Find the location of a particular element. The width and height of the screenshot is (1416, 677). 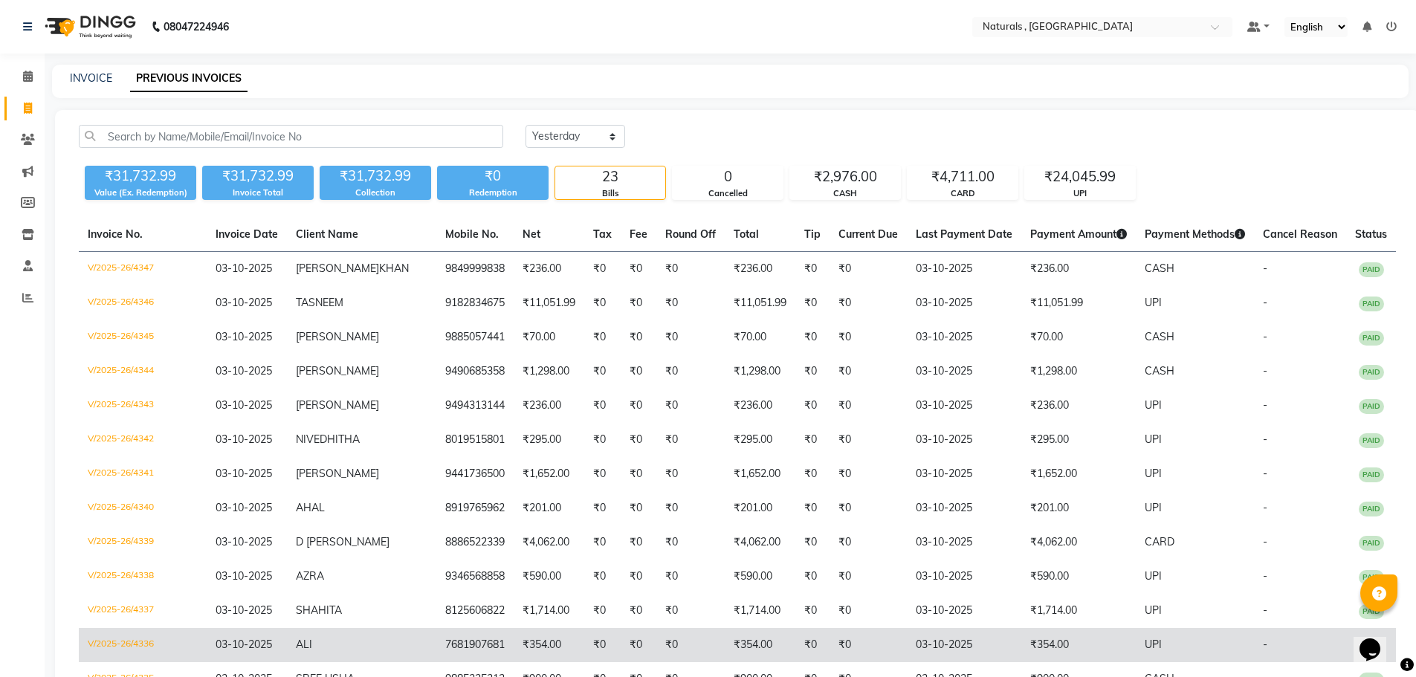

td: 9182834675 is located at coordinates (475, 303).